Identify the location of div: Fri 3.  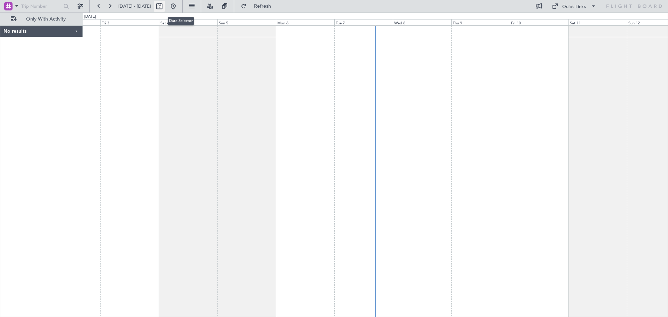
(129, 22).